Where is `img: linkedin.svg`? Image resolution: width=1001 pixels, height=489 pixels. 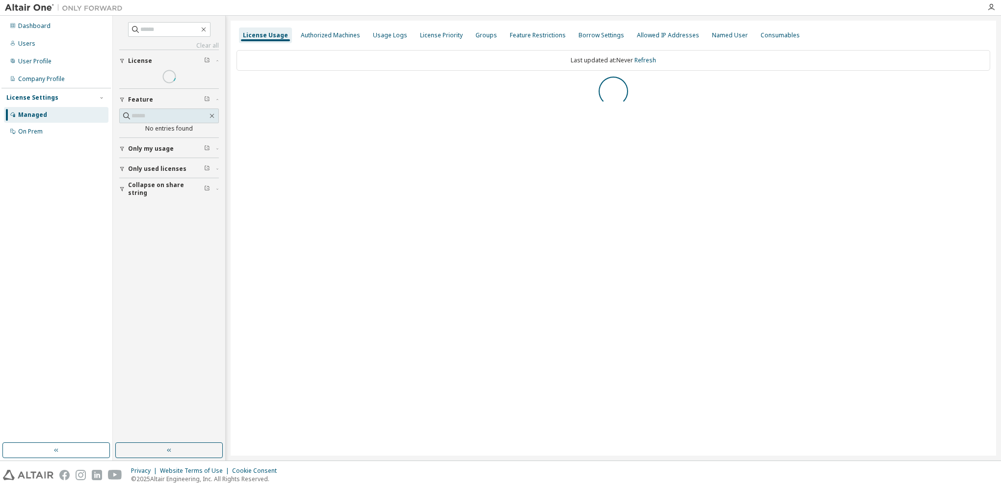 img: linkedin.svg is located at coordinates (97, 475).